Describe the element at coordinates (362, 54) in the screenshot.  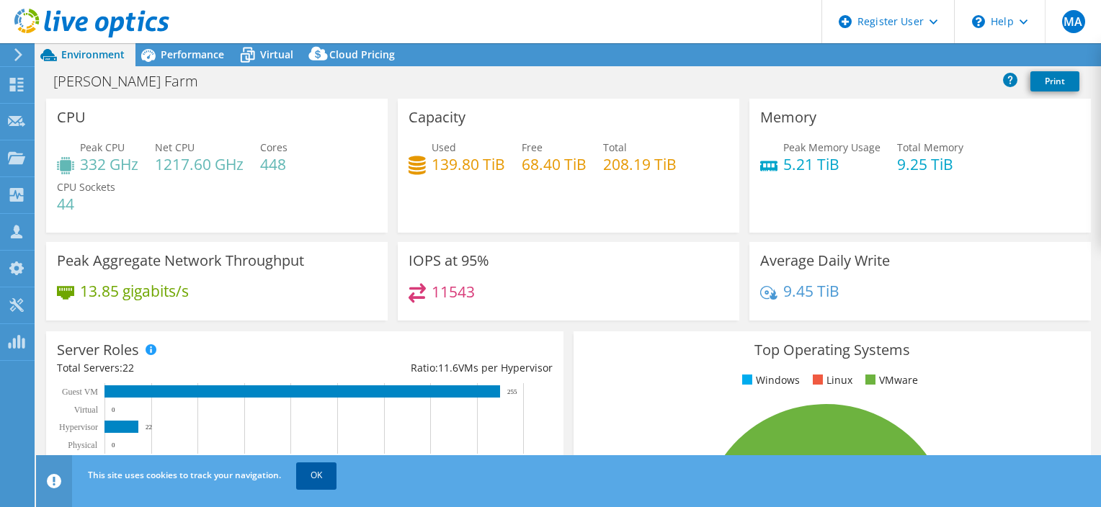
I see `span: Cloud Pricing` at that location.